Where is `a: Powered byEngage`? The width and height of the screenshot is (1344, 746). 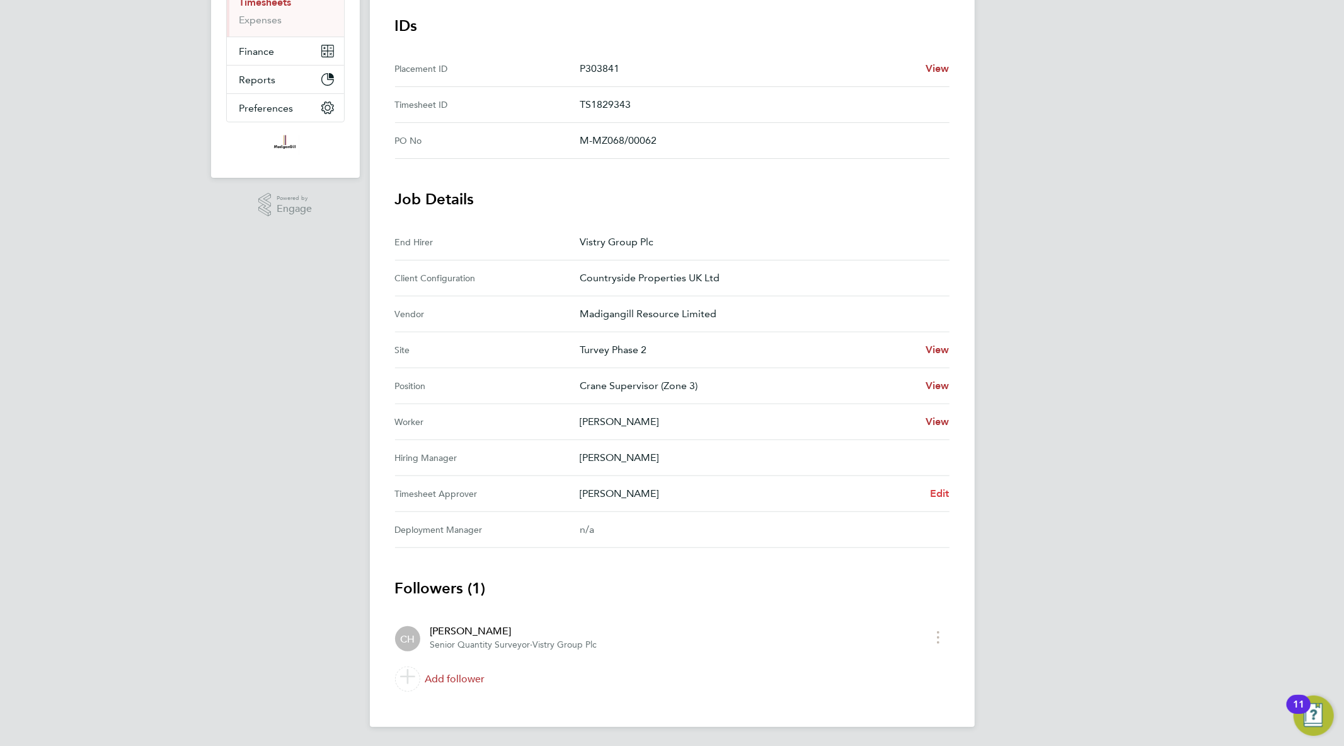 a: Powered byEngage is located at coordinates (285, 205).